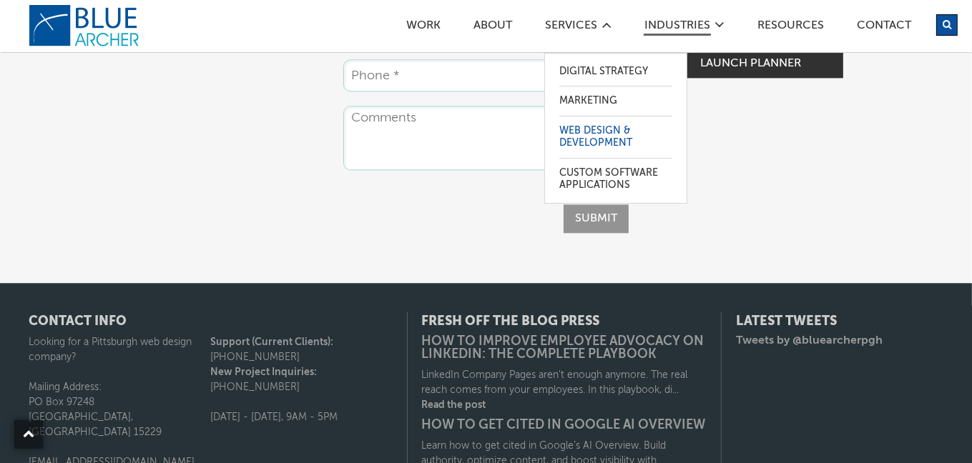 This screenshot has width=972, height=463. I want to click on strong: Support (Current Clients):, so click(272, 342).